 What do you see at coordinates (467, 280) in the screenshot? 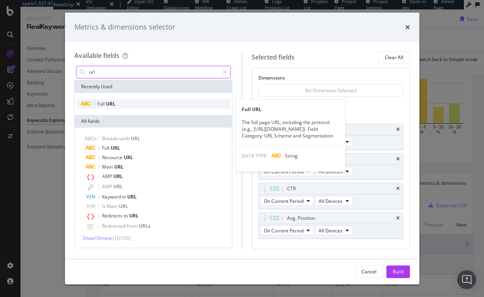
I see `div: Open Intercom Messenger` at bounding box center [467, 280].